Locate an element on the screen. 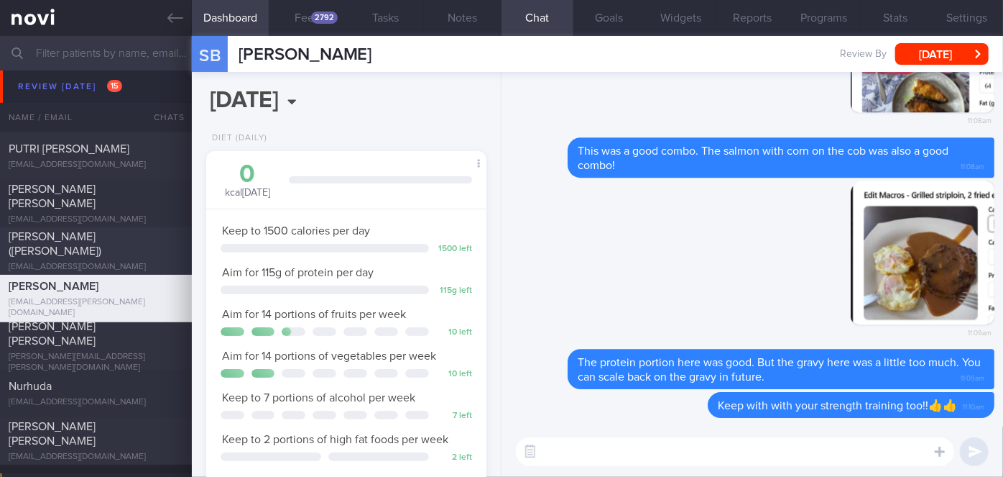 The height and width of the screenshot is (477, 1003). div: 2792 is located at coordinates (324, 17).